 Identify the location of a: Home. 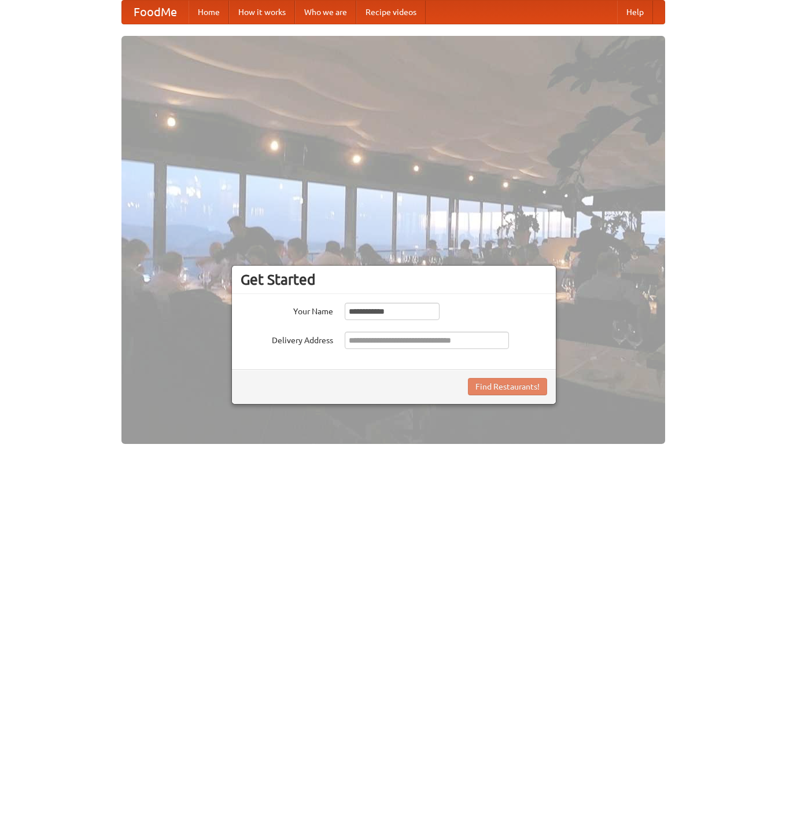
(209, 12).